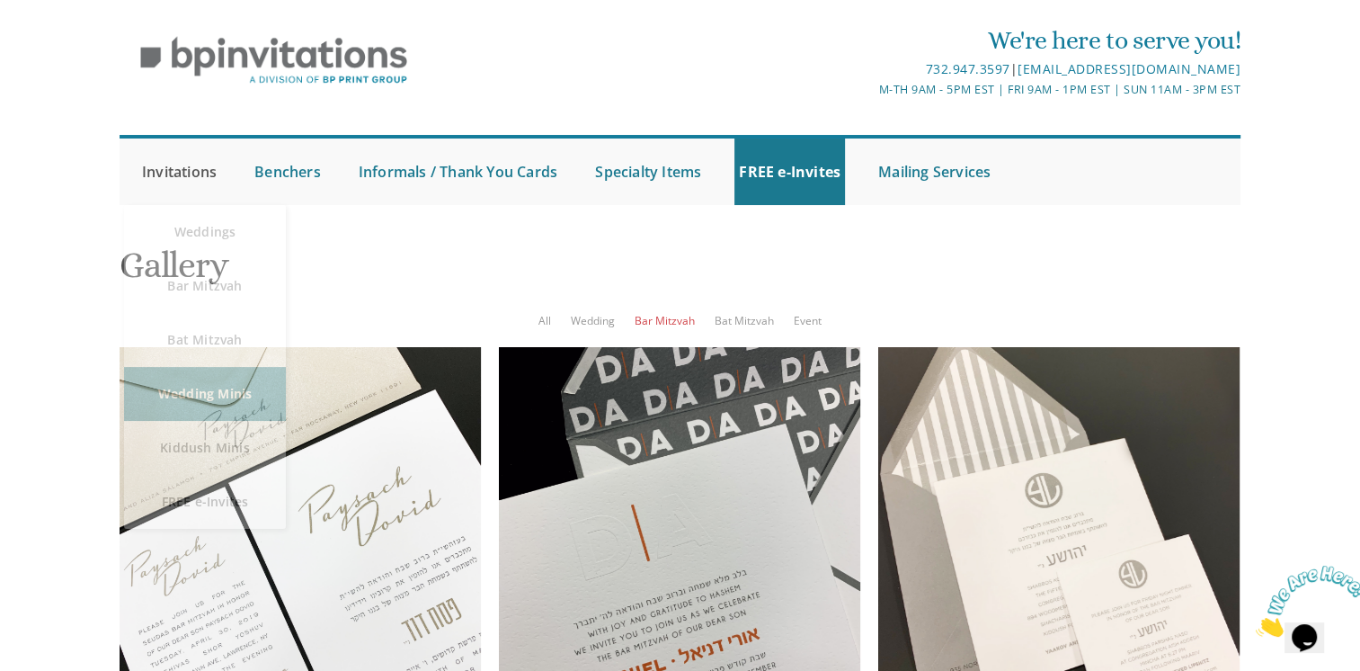 The width and height of the screenshot is (1360, 671). I want to click on a: Event, so click(807, 320).